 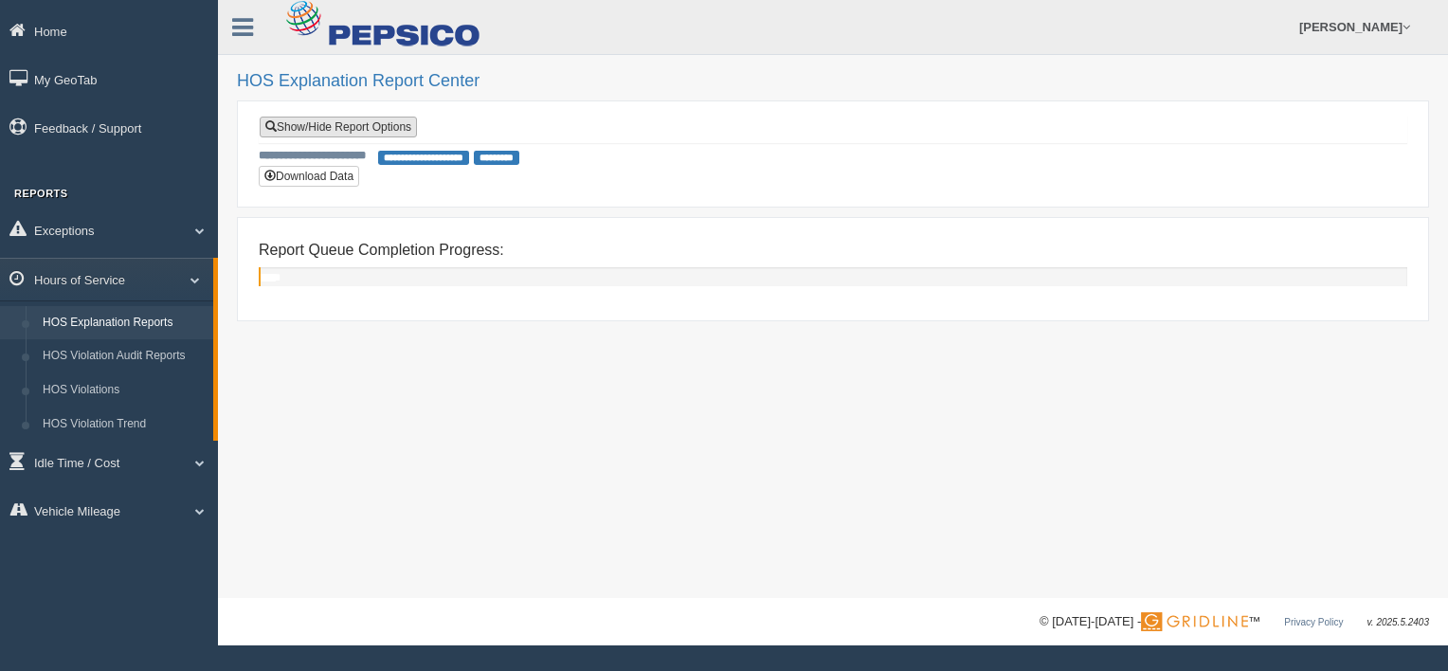 What do you see at coordinates (123, 425) in the screenshot?
I see `a: HOS Violation Trend` at bounding box center [123, 425].